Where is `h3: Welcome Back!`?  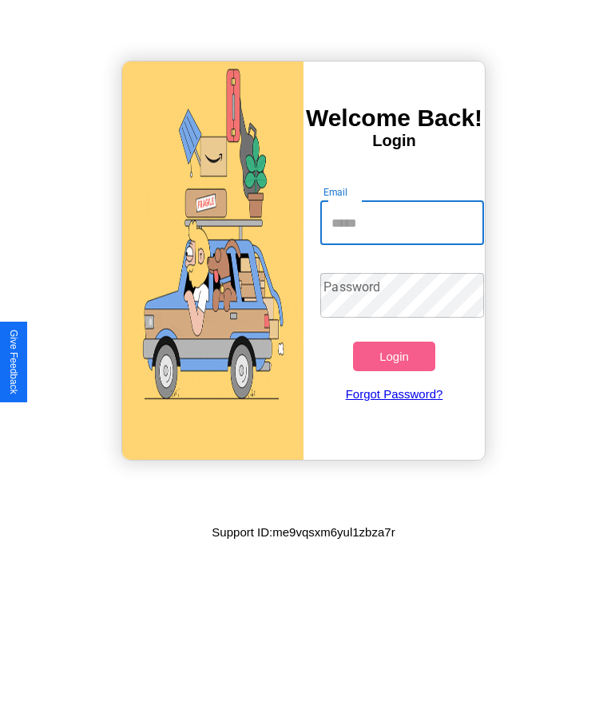 h3: Welcome Back! is located at coordinates (394, 118).